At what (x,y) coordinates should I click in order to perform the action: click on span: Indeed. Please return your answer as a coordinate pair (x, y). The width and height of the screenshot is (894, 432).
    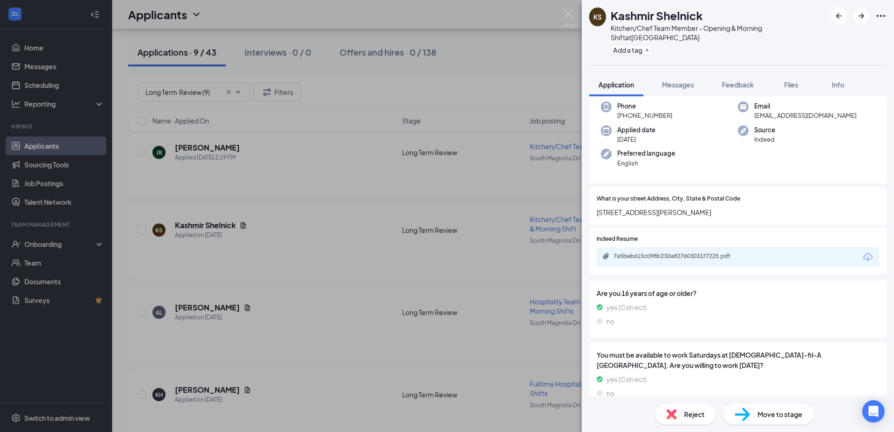
    Looking at the image, I should click on (764, 139).